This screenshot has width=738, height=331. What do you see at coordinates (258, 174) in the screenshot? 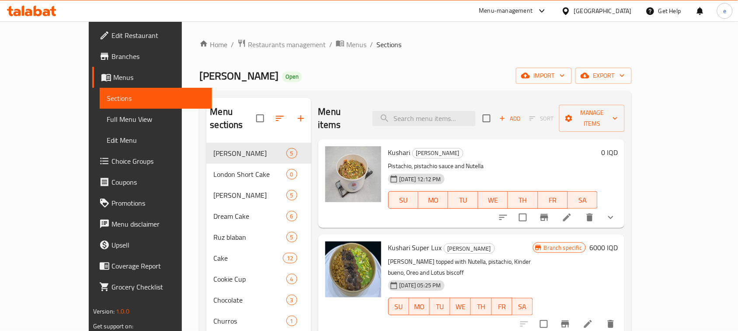
I see `div: London Short Cake0` at bounding box center [258, 174].